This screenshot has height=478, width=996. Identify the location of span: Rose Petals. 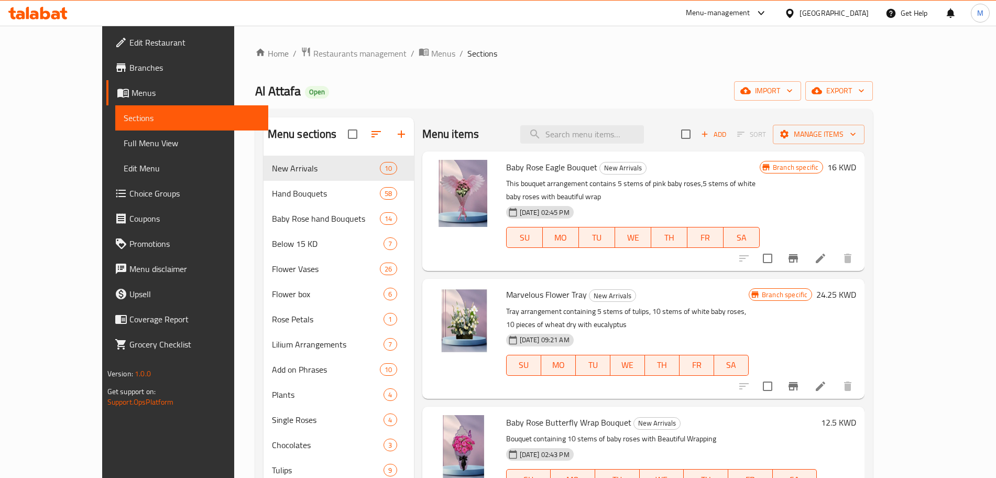
(328, 319).